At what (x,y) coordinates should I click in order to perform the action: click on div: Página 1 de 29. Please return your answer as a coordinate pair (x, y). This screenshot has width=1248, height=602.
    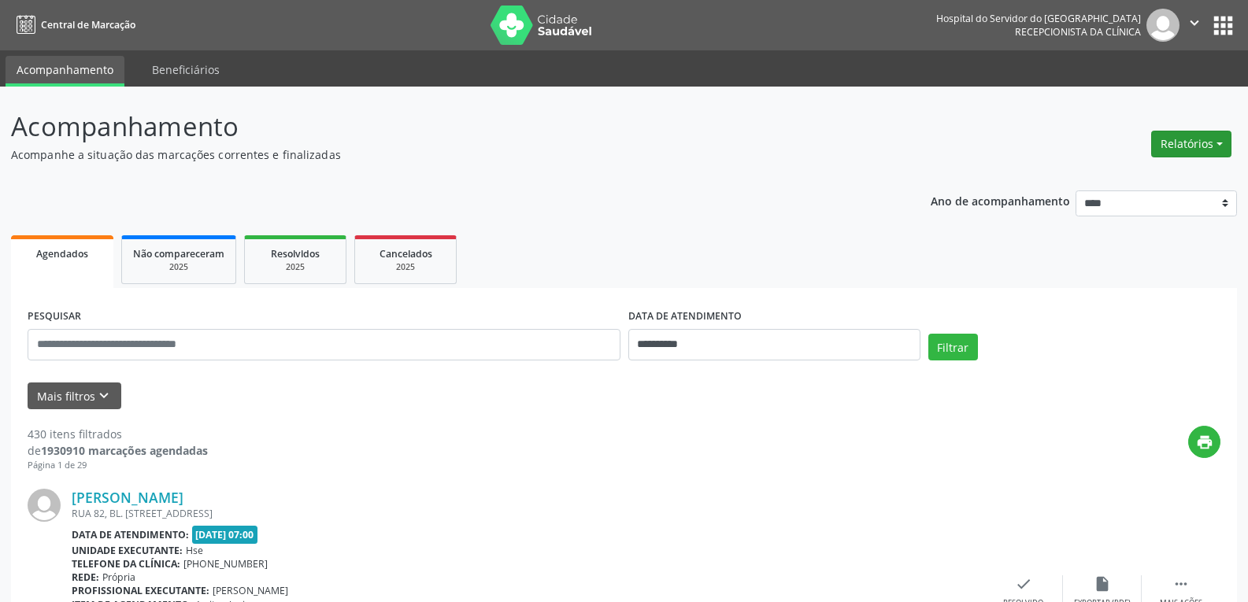
    Looking at the image, I should click on (117, 465).